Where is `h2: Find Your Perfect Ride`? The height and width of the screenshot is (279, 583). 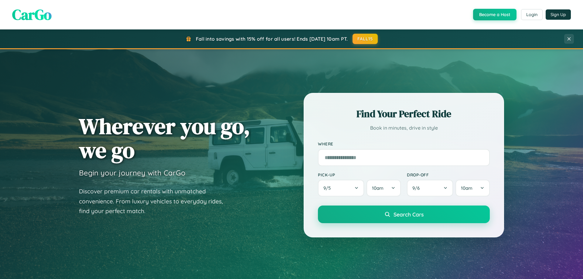 h2: Find Your Perfect Ride is located at coordinates (404, 114).